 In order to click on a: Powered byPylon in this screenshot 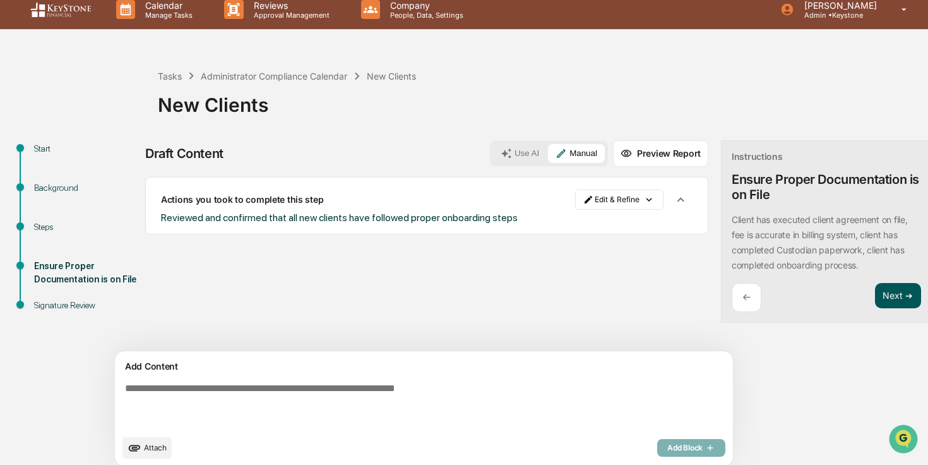, I will do `click(121, 218)`.